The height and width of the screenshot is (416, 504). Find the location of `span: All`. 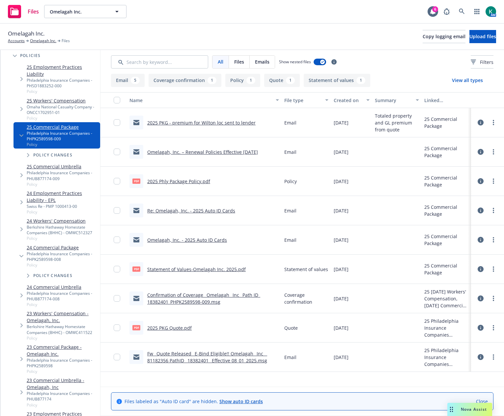

span: All is located at coordinates (220, 62).